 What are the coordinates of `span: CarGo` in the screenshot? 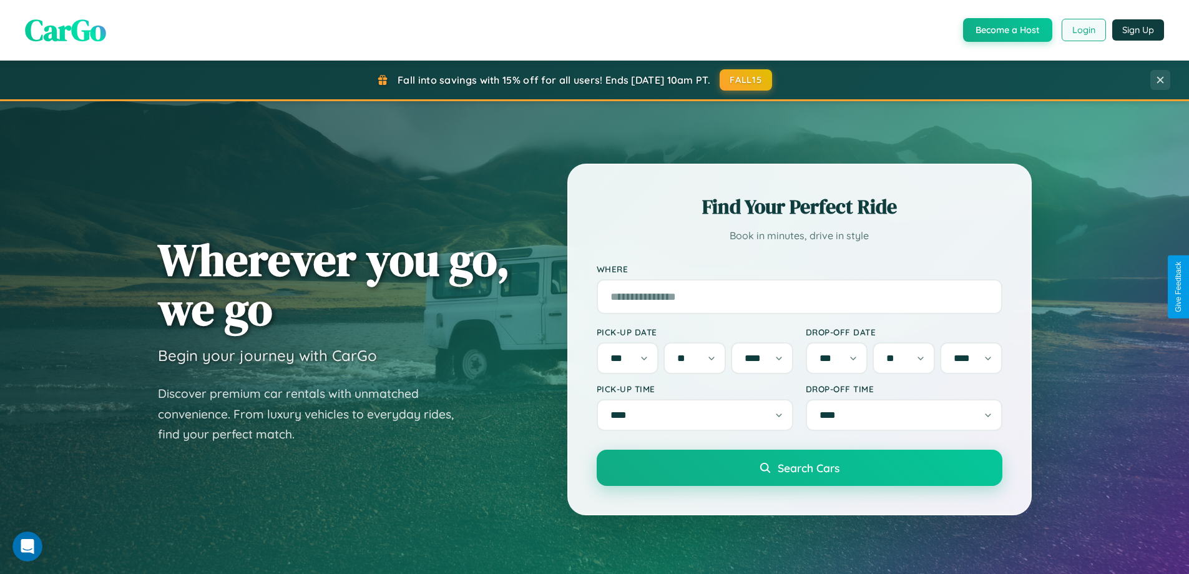 It's located at (66, 30).